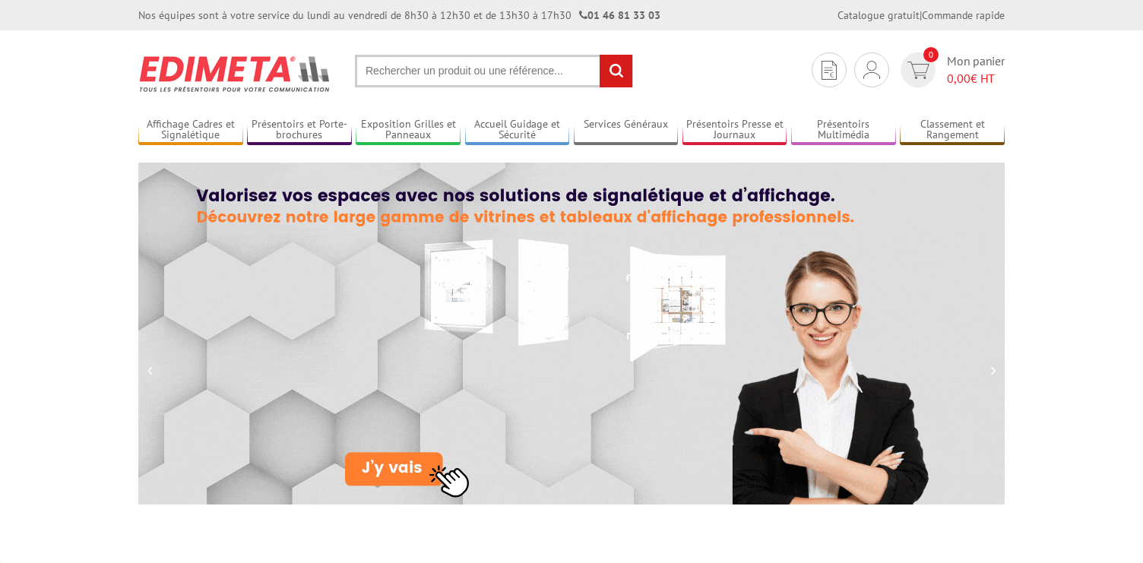 The width and height of the screenshot is (1143, 563). What do you see at coordinates (844, 130) in the screenshot?
I see `a: Présentoirs Multimédia` at bounding box center [844, 130].